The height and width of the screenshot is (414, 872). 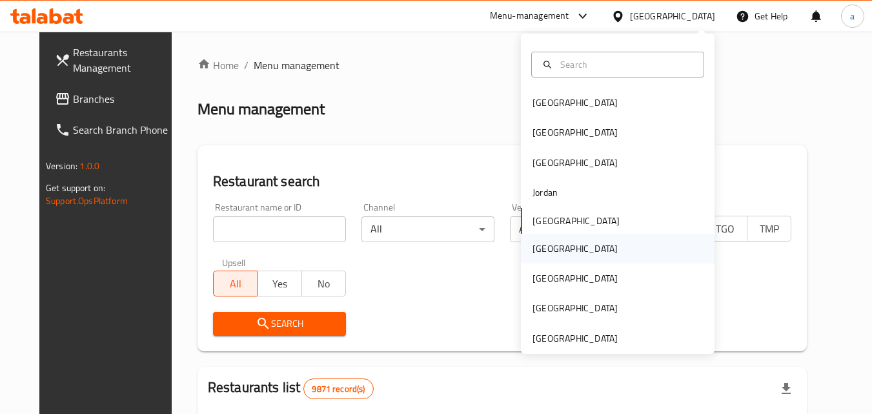 I want to click on a: Restaurants Management, so click(x=115, y=60).